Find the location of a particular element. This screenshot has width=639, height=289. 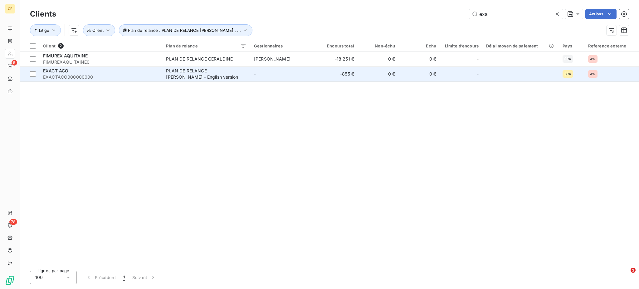

div: Gestionnaires is located at coordinates (284, 46).